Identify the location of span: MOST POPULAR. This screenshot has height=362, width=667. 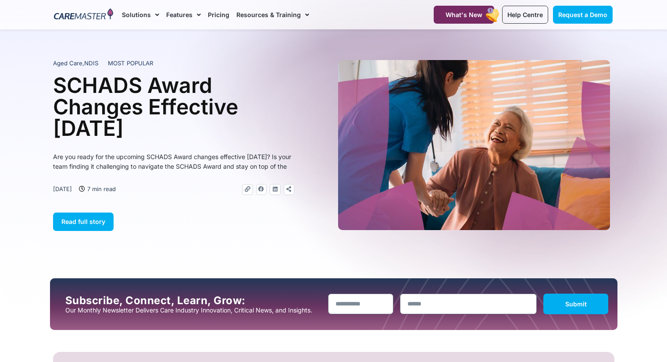
(131, 64).